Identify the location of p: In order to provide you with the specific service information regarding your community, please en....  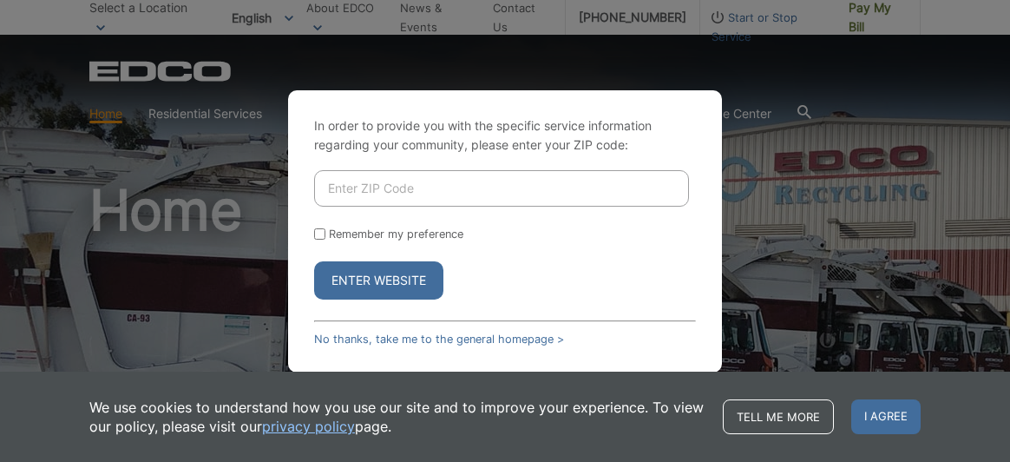
(505, 135).